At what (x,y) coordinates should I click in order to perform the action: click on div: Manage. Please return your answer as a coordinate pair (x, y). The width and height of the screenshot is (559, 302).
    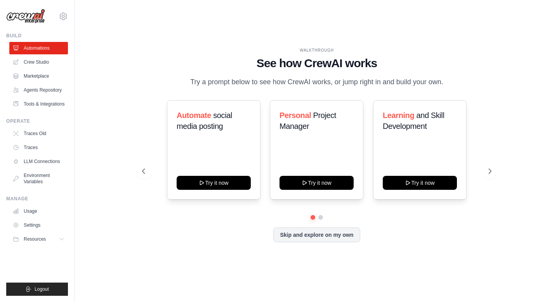
    Looking at the image, I should click on (37, 199).